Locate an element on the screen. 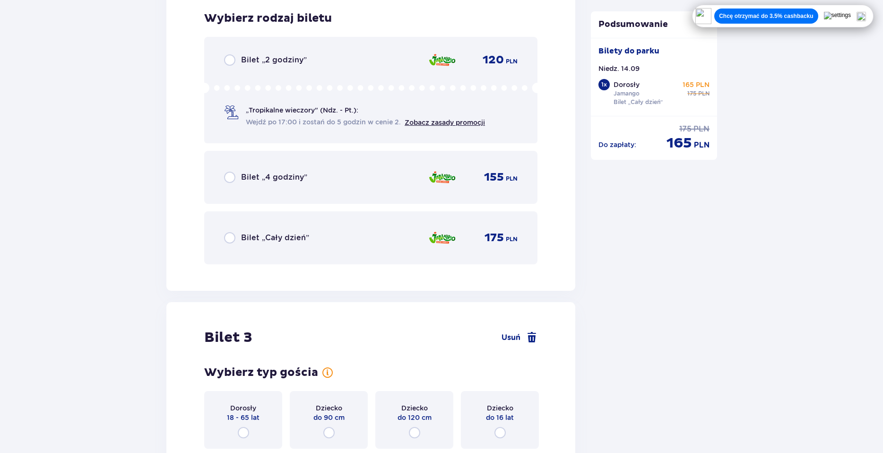  p: Bilet 3 is located at coordinates (228, 338).